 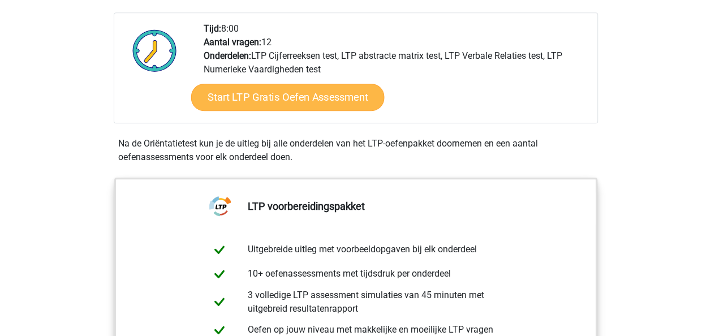 I want to click on div: Na de Oriëntatietest kun je de uitleg bij alle onderdelen van het LTP-oefenpakket doornemen en ee..., so click(x=356, y=151).